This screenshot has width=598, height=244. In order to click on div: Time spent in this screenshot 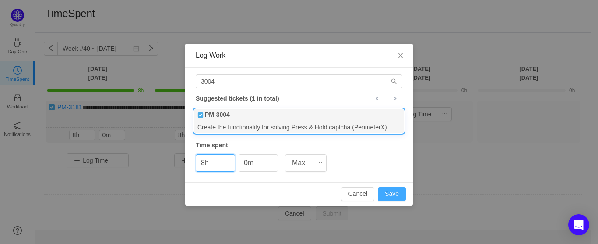, I will do `click(299, 145)`.